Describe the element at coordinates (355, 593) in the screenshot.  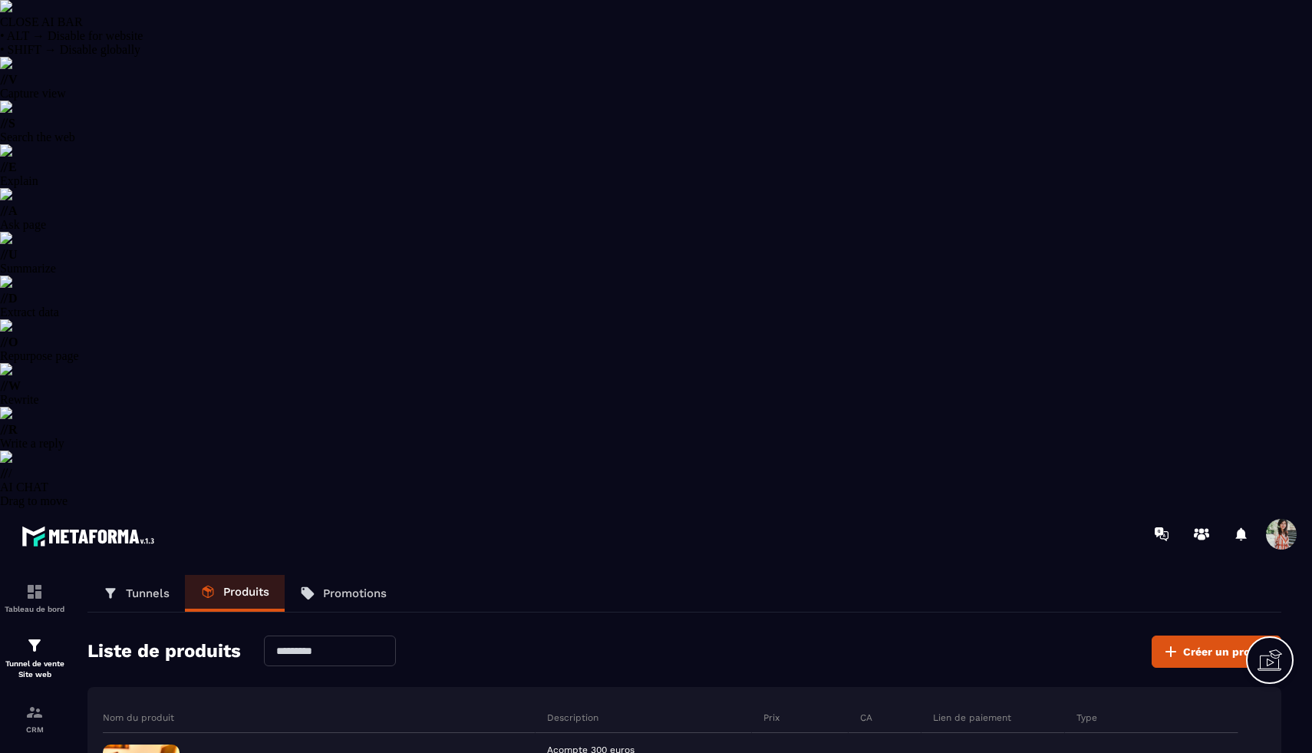
I see `p: Promotions` at that location.